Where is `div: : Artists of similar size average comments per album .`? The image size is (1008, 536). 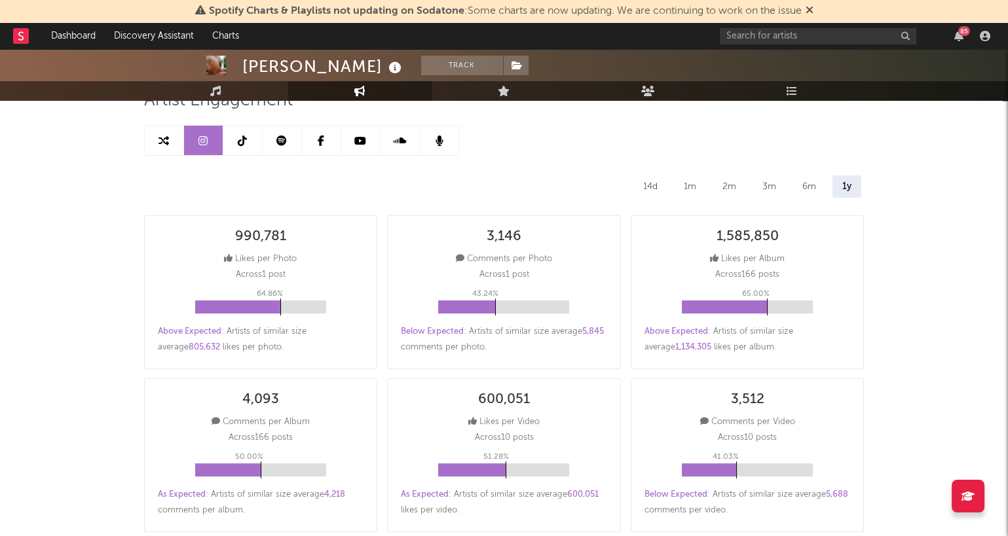
div: : Artists of similar size average comments per album . is located at coordinates (261, 503).